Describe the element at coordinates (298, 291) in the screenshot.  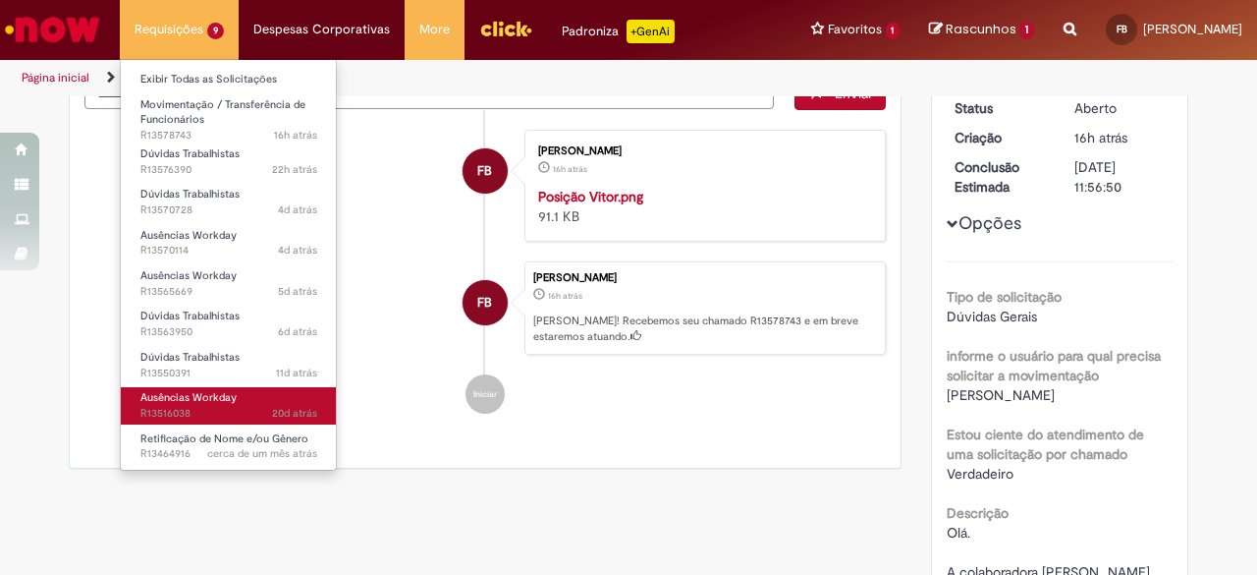
I see `time: 25/09/2025 10:15:29` at that location.